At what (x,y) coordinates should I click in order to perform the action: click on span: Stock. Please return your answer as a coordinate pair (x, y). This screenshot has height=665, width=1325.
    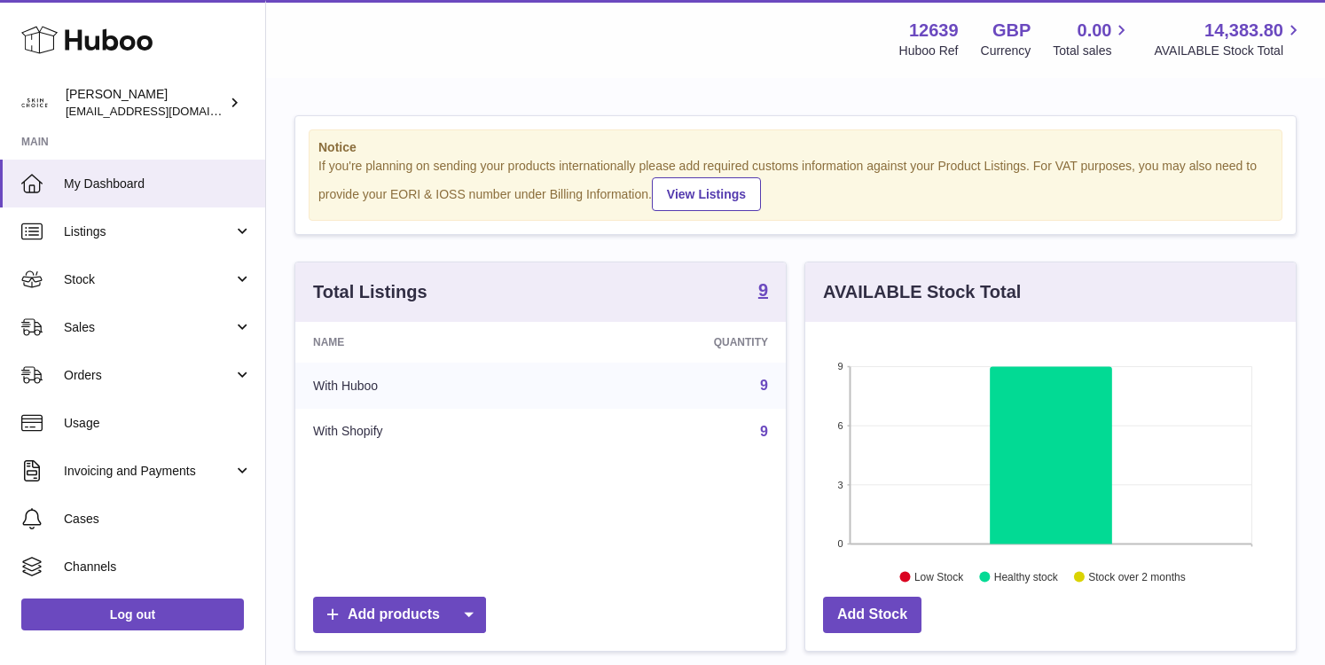
    Looking at the image, I should click on (148, 279).